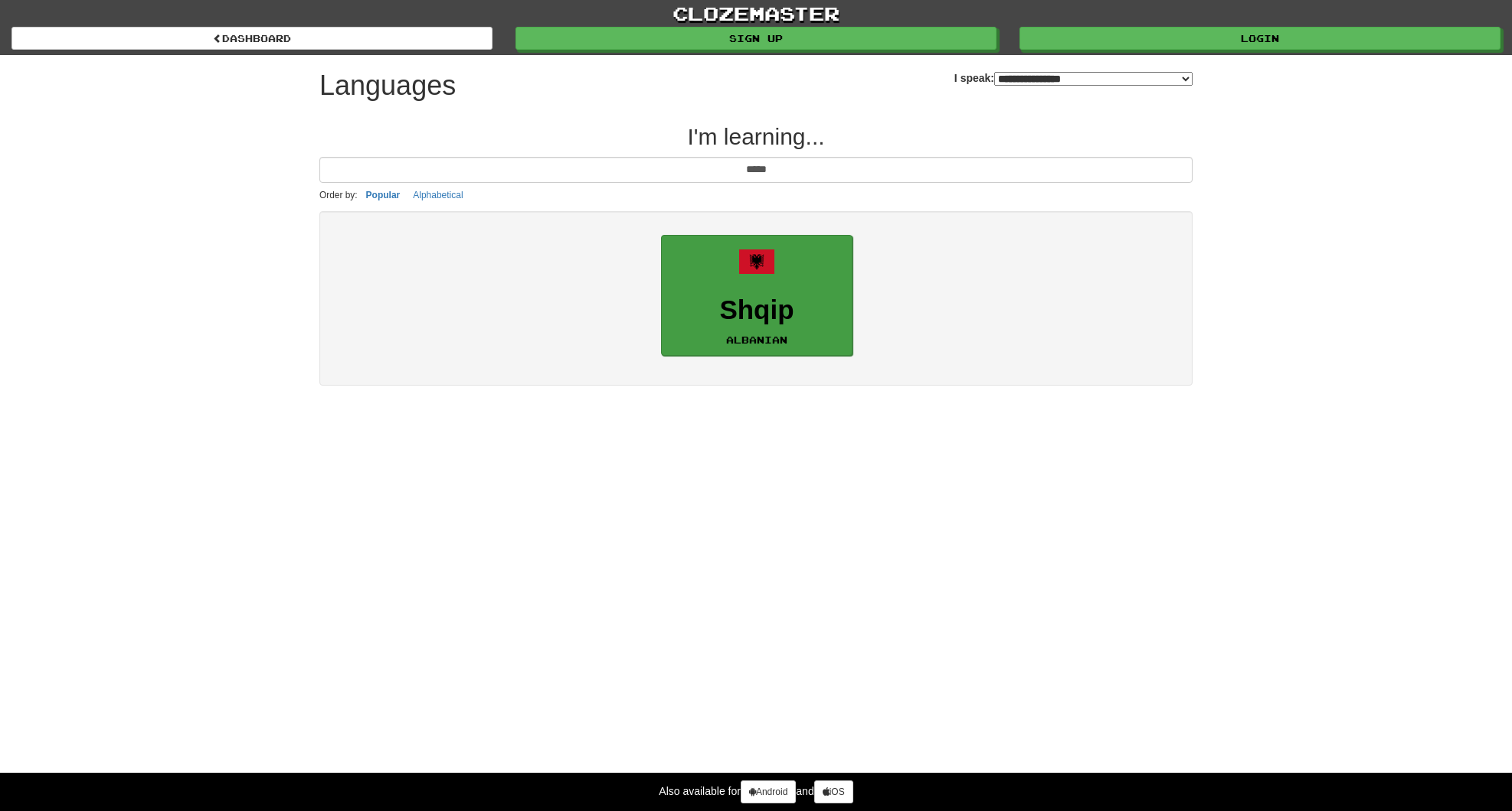  What do you see at coordinates (756, 38) in the screenshot?
I see `a: Sign up` at bounding box center [756, 38].